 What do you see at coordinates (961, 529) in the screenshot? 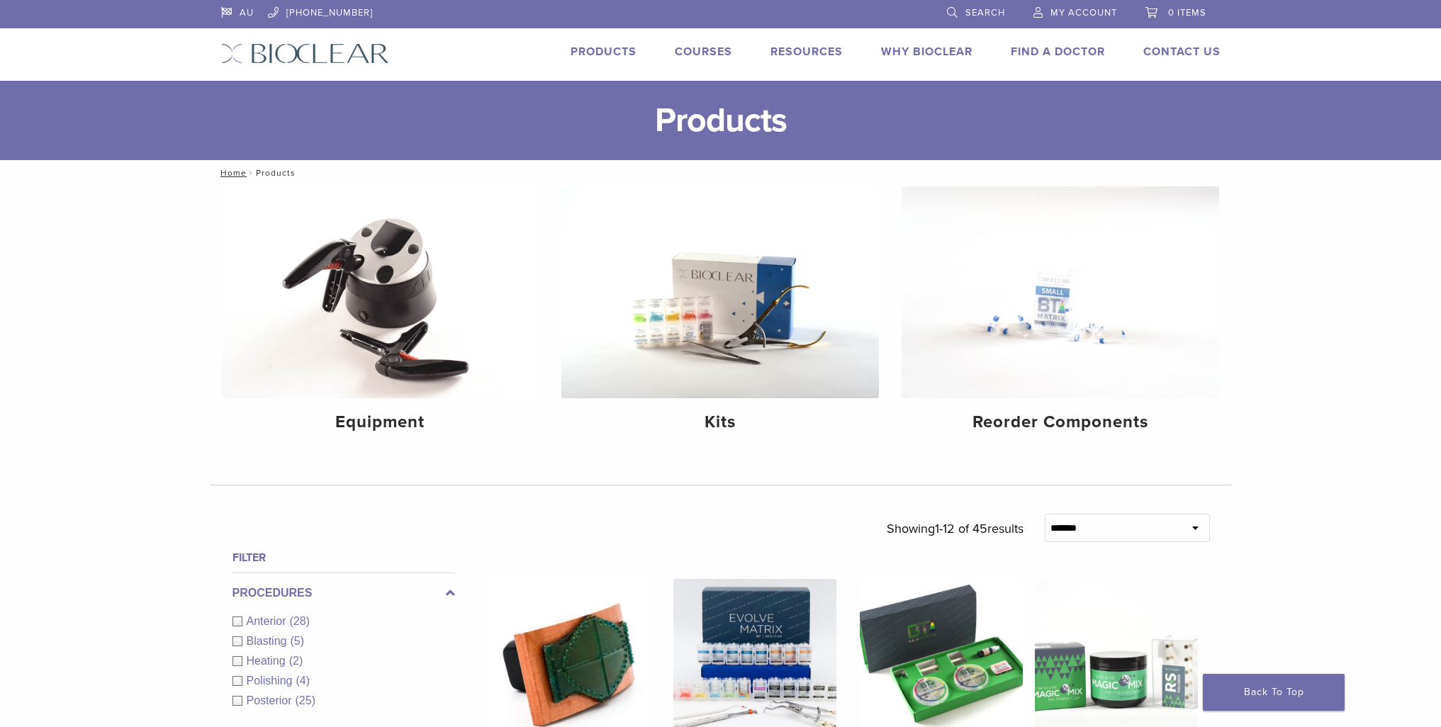
I see `span: 1-12 of 45` at bounding box center [961, 529].